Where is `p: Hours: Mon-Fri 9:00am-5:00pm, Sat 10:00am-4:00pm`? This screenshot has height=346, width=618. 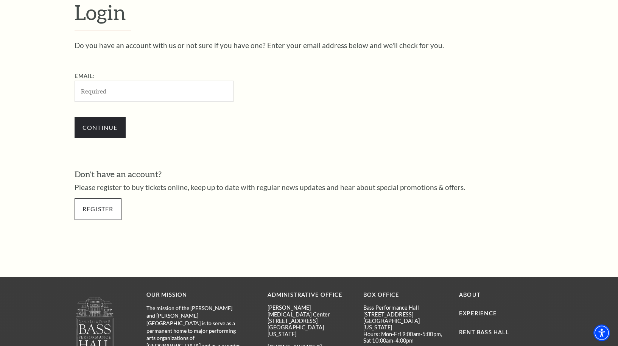
p: Hours: Mon-Fri 9:00am-5:00pm, Sat 10:00am-4:00pm is located at coordinates (405, 337).